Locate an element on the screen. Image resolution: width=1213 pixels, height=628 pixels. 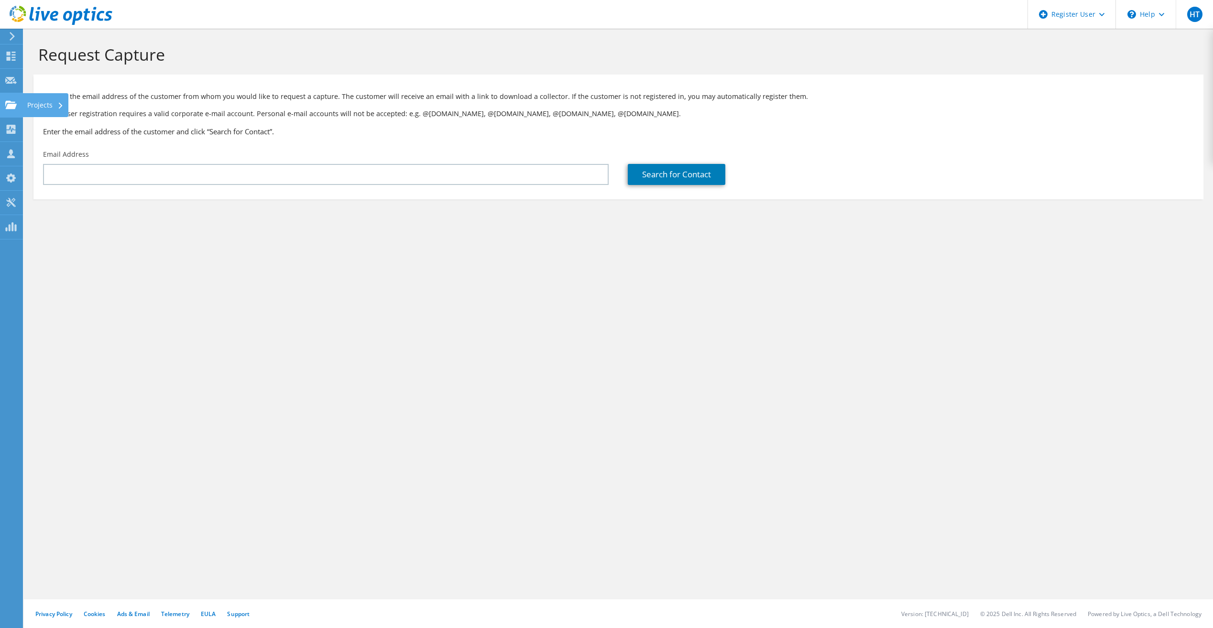
a: Telemetry is located at coordinates (175, 614).